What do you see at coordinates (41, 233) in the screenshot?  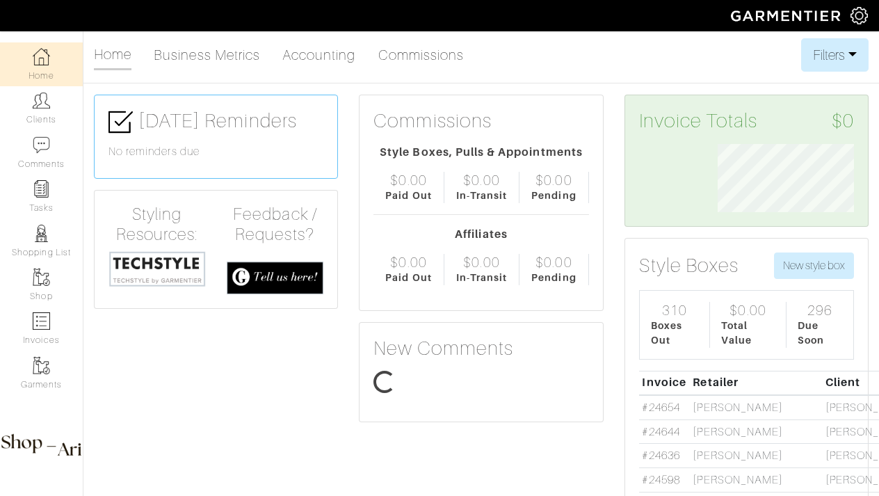 I see `img: stylists-icon-eb353228a002819b7ec25b43dbf5f0378dd9e0616d9560372ff212230b889e62.png` at bounding box center [41, 233].